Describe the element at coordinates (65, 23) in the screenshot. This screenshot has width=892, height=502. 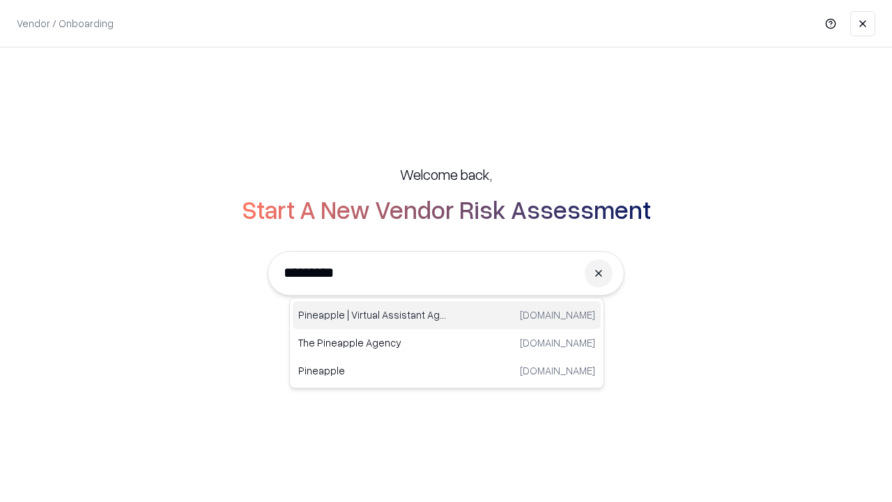
I see `p: Vendor / Onboarding` at that location.